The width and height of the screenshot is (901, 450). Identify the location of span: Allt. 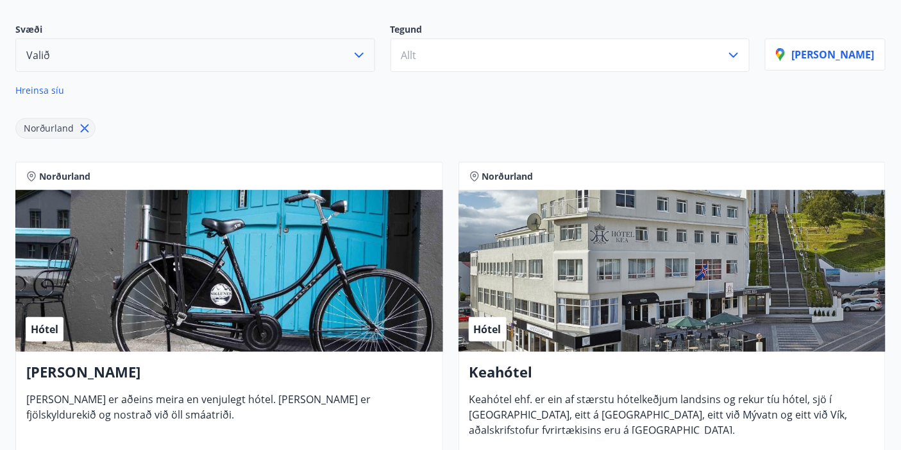
(409, 55).